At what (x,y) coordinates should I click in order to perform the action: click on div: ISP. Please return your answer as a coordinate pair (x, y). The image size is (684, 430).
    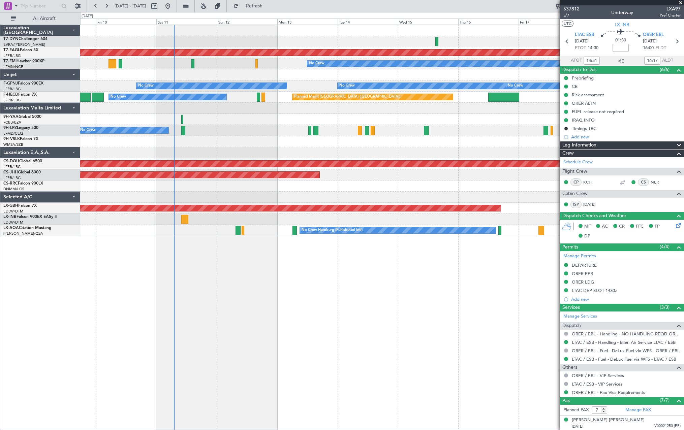
    Looking at the image, I should click on (576, 205).